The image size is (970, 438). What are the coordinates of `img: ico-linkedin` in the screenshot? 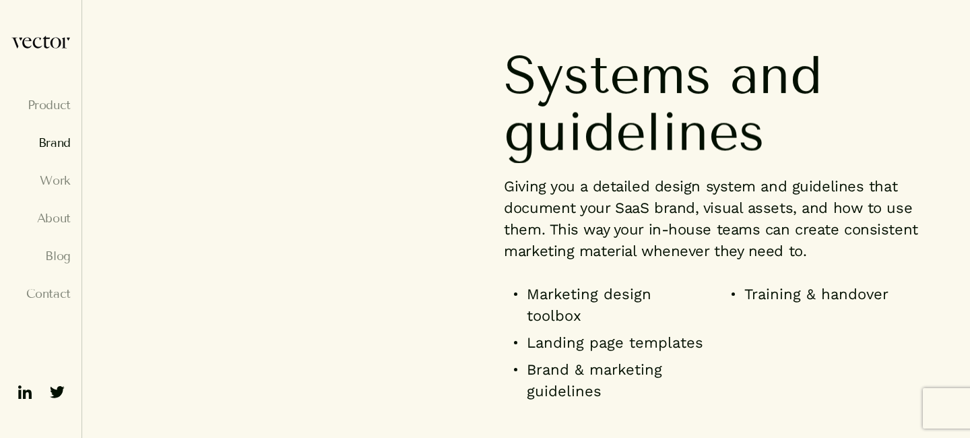 It's located at (25, 392).